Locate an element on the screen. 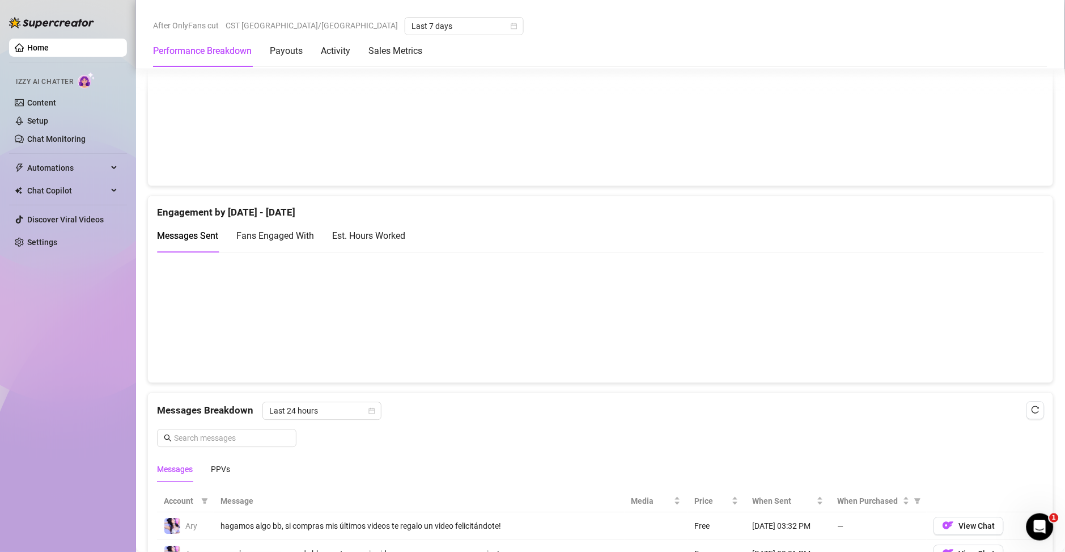 This screenshot has width=1065, height=552. input: Search messages is located at coordinates (232, 438).